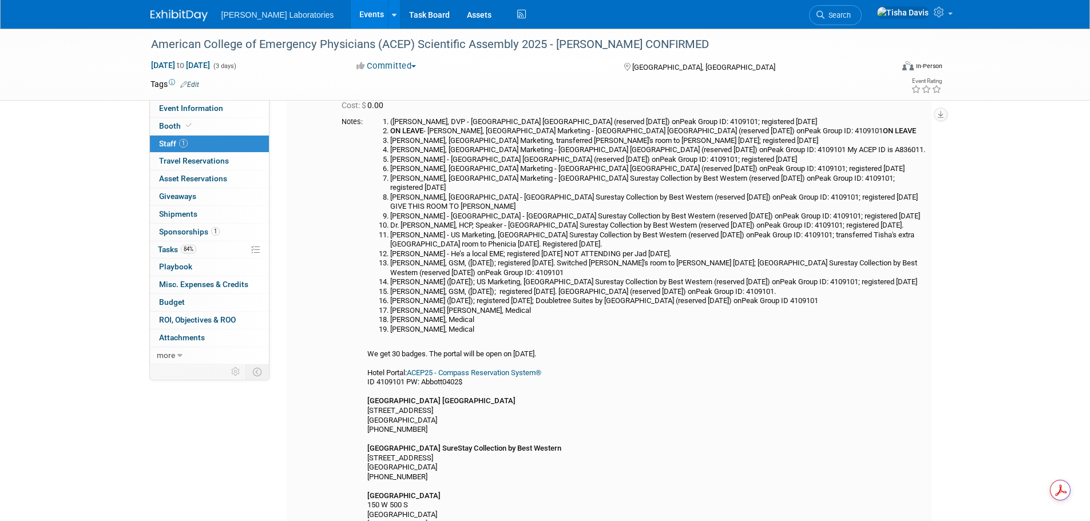 The image size is (1090, 521). I want to click on a: Giveaways, so click(209, 197).